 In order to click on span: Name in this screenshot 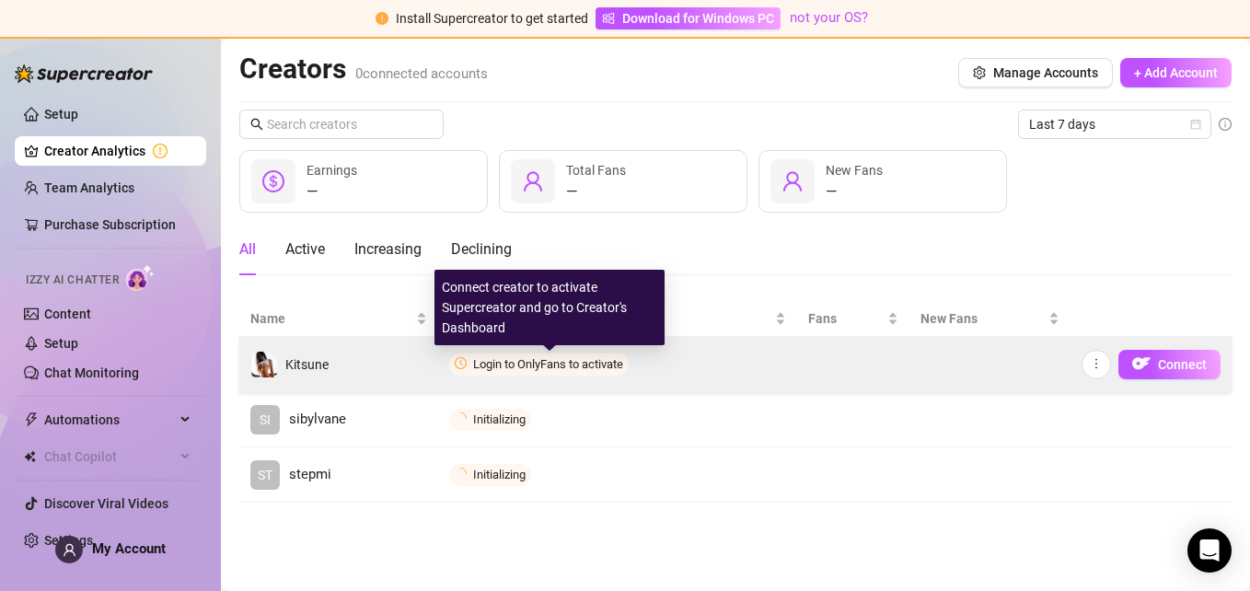, I will do `click(331, 318)`.